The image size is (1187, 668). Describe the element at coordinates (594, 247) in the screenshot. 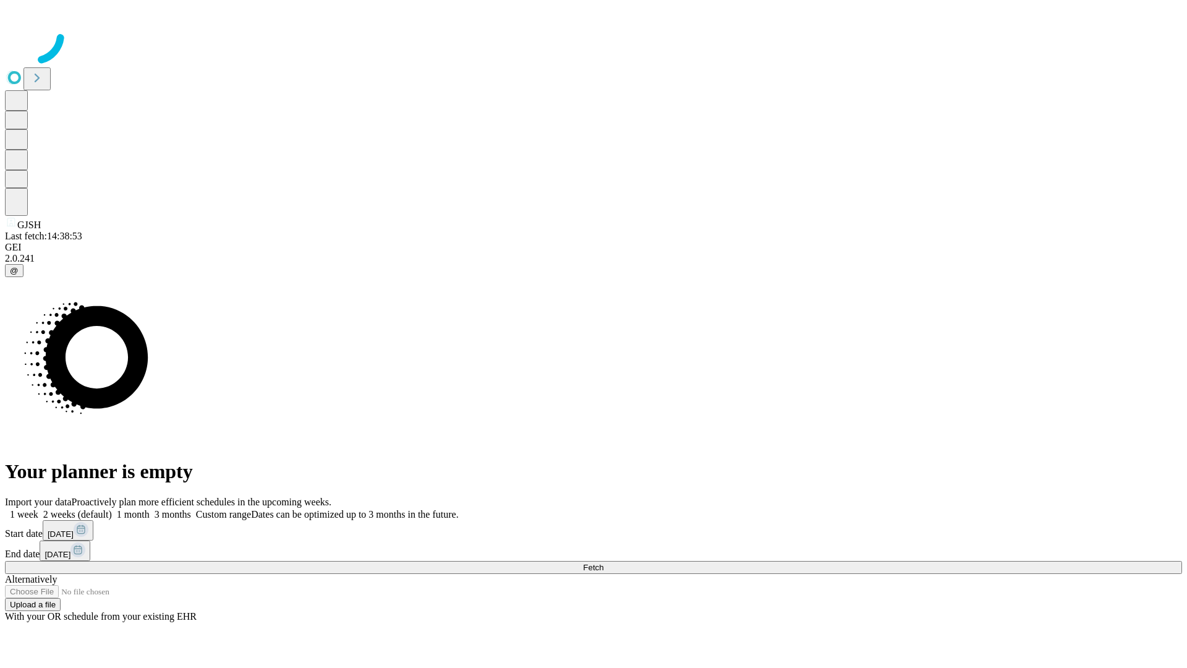

I see `div: GEI` at that location.